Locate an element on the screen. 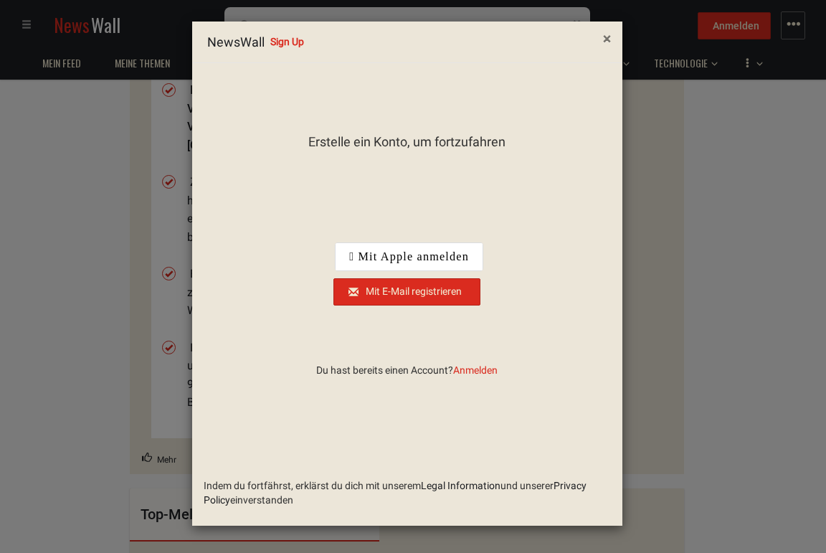 This screenshot has height=553, width=826. div: Indem du fortfährst, erklärst du dich mit unserem und unserer einverstanden is located at coordinates (407, 493).